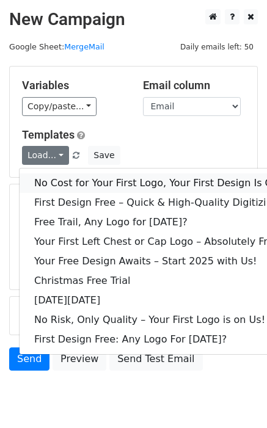  Describe the element at coordinates (48, 134) in the screenshot. I see `a: Templates` at that location.